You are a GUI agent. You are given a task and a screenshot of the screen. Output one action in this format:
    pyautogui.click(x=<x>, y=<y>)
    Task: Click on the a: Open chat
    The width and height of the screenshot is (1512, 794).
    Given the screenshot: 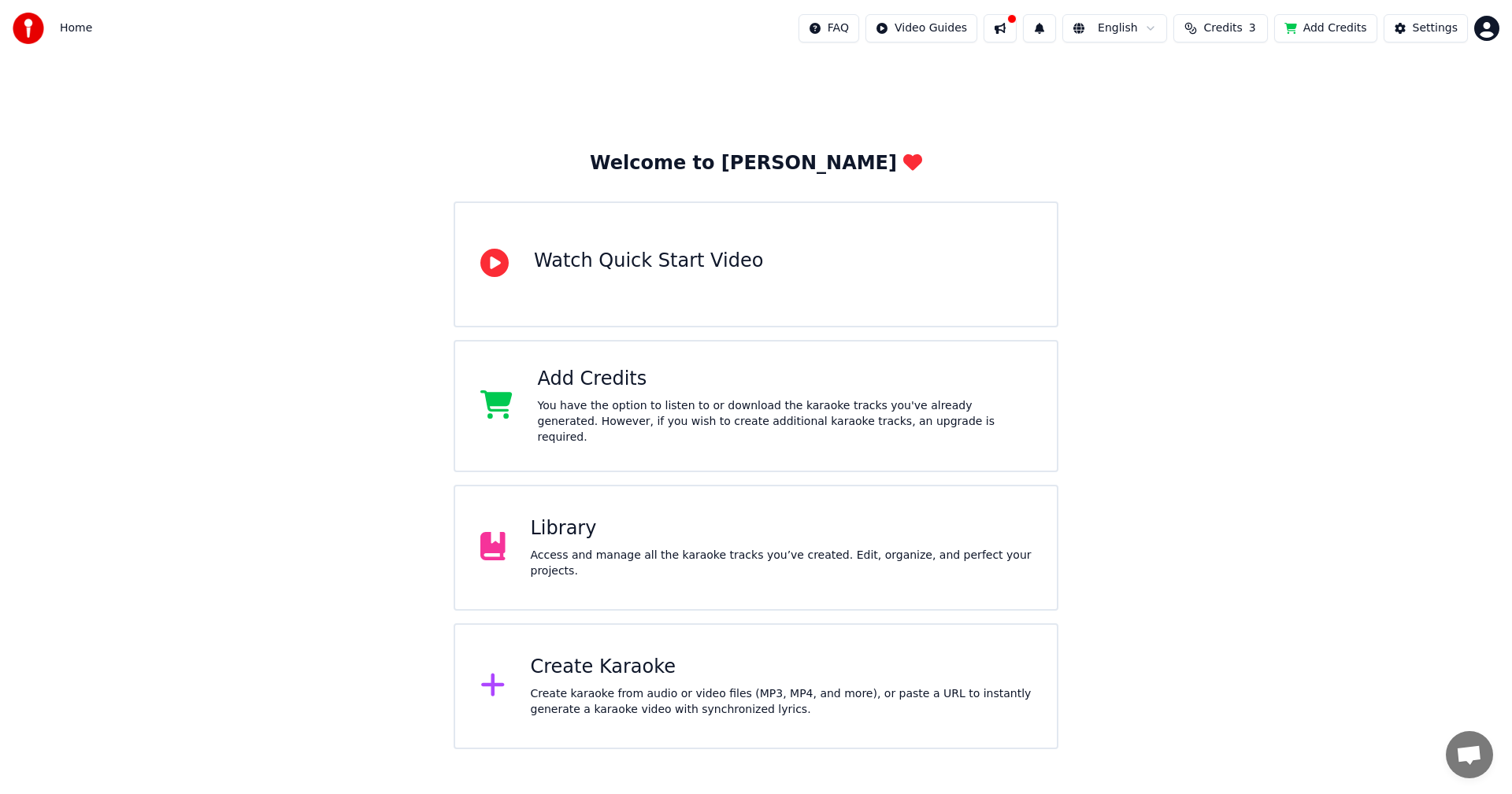 What is the action you would take?
    pyautogui.click(x=1469, y=755)
    